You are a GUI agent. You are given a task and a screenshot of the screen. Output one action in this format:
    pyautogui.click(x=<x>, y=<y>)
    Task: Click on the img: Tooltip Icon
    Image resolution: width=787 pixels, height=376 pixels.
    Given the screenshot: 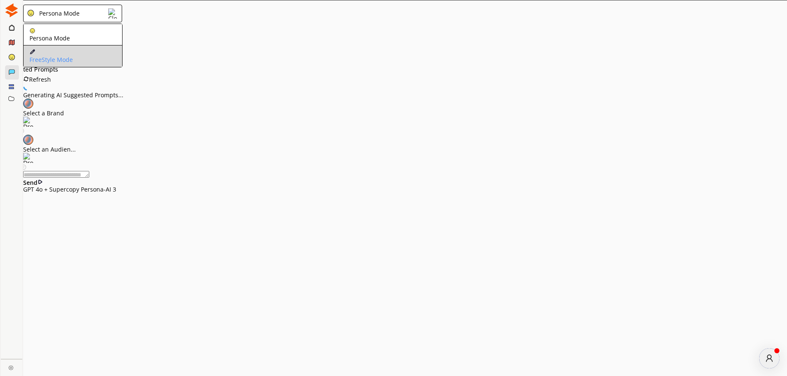 What is the action you would take?
    pyautogui.click(x=24, y=167)
    